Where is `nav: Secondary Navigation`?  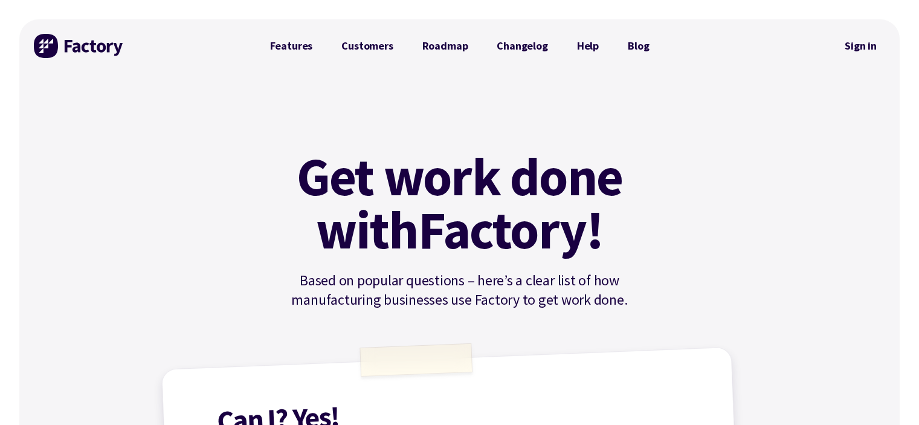 nav: Secondary Navigation is located at coordinates (861, 46).